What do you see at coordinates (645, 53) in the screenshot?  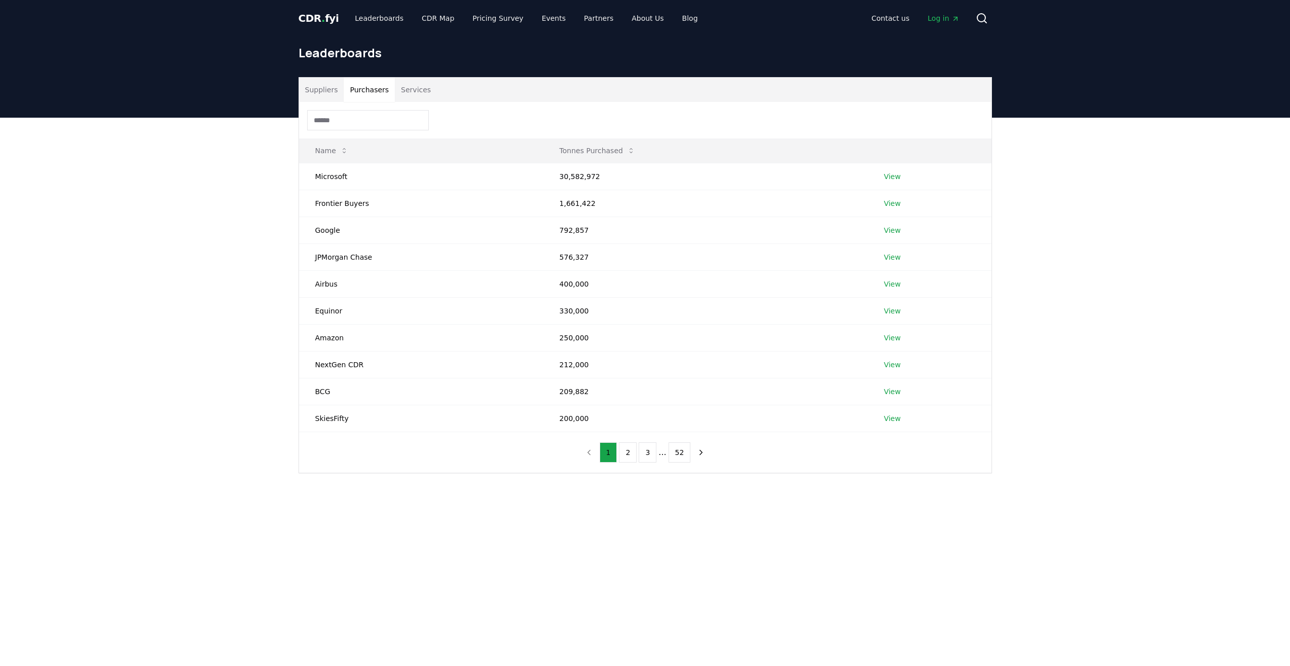 I see `h1: Leaderboards` at bounding box center [645, 53].